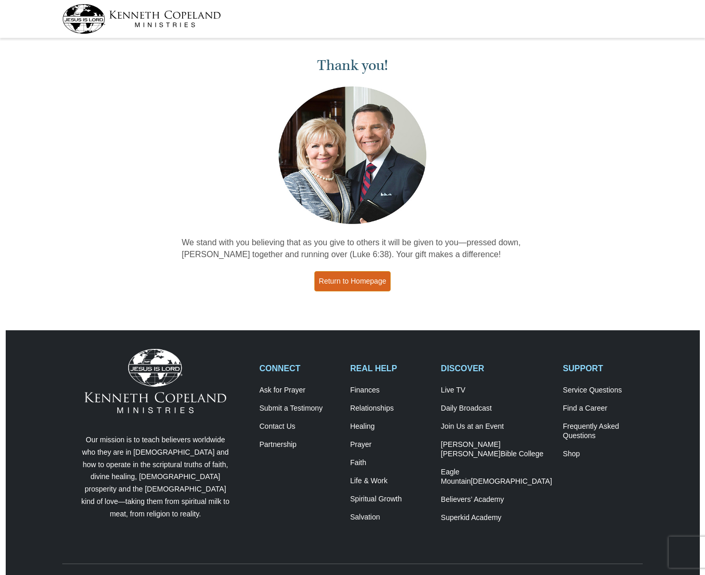 This screenshot has width=705, height=575. I want to click on a: Frequently AskedQuestions, so click(602, 431).